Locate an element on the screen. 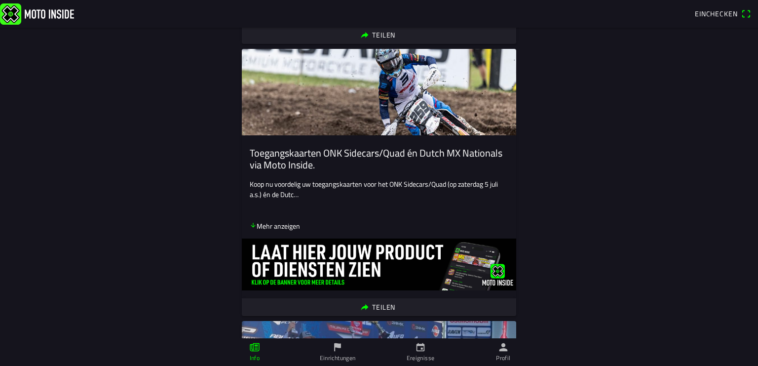  ion-icon: paper is located at coordinates (255, 347).